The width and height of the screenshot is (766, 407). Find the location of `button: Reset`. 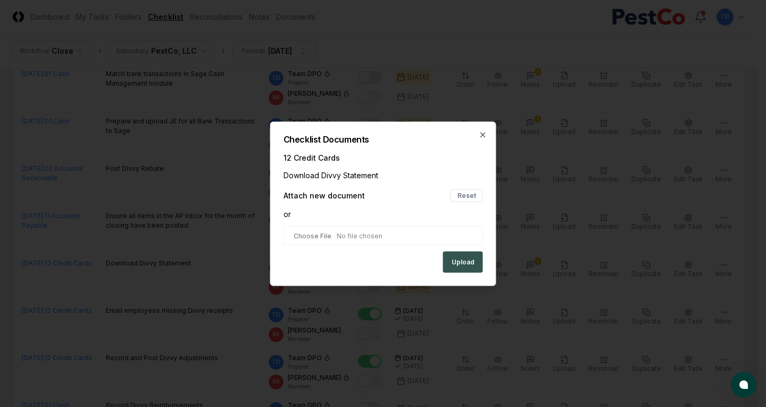

button: Reset is located at coordinates (466, 195).